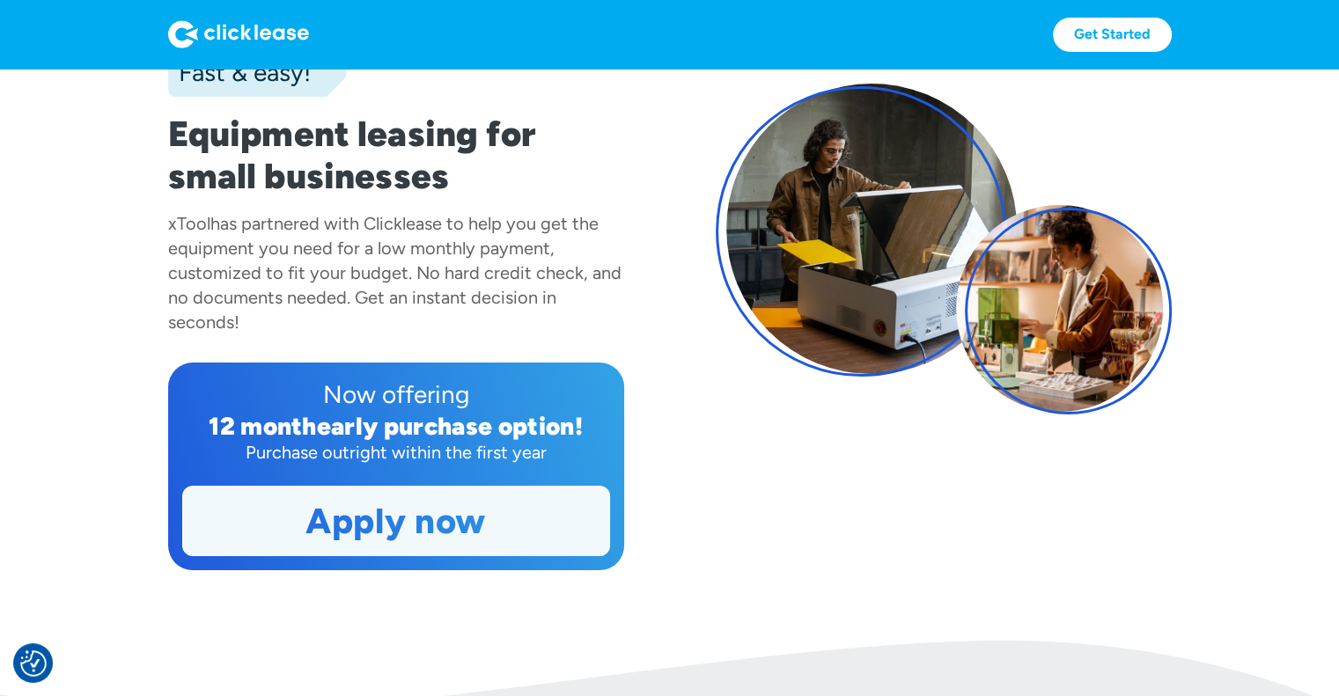 This screenshot has height=696, width=1339. I want to click on div: Fast & easy!, so click(239, 72).